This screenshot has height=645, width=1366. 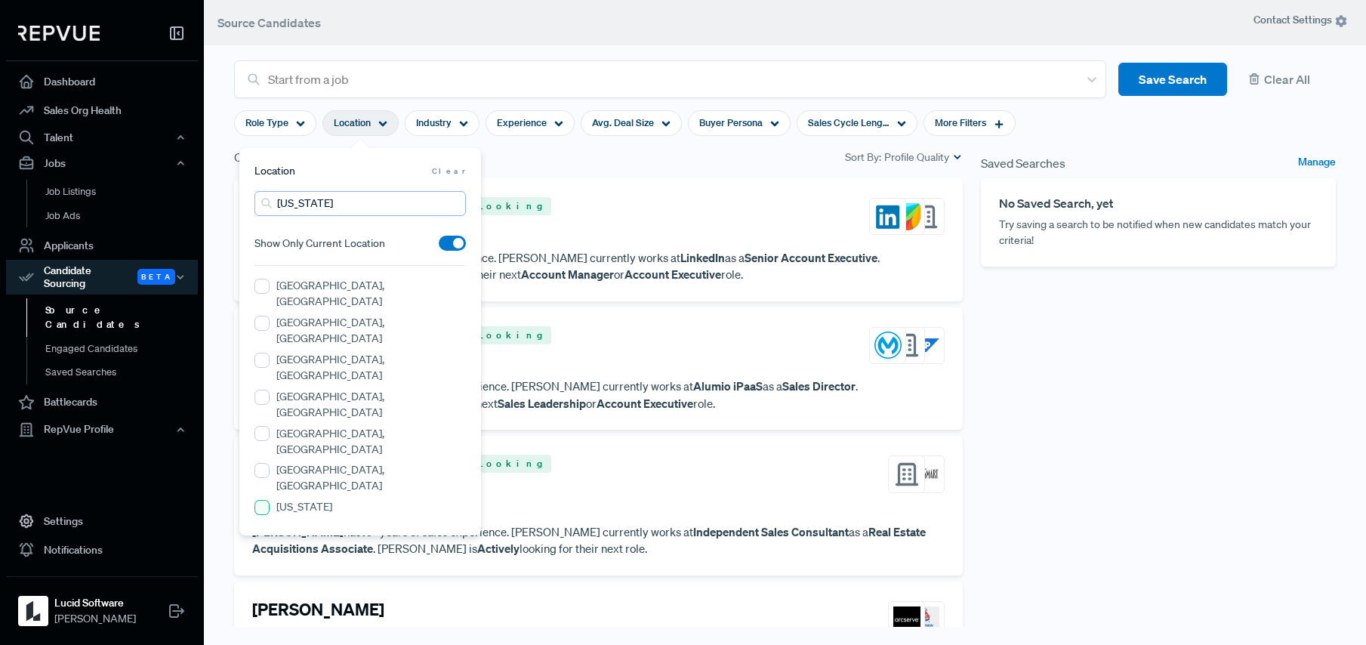 What do you see at coordinates (33, 611) in the screenshot?
I see `img: Lucid Software` at bounding box center [33, 611].